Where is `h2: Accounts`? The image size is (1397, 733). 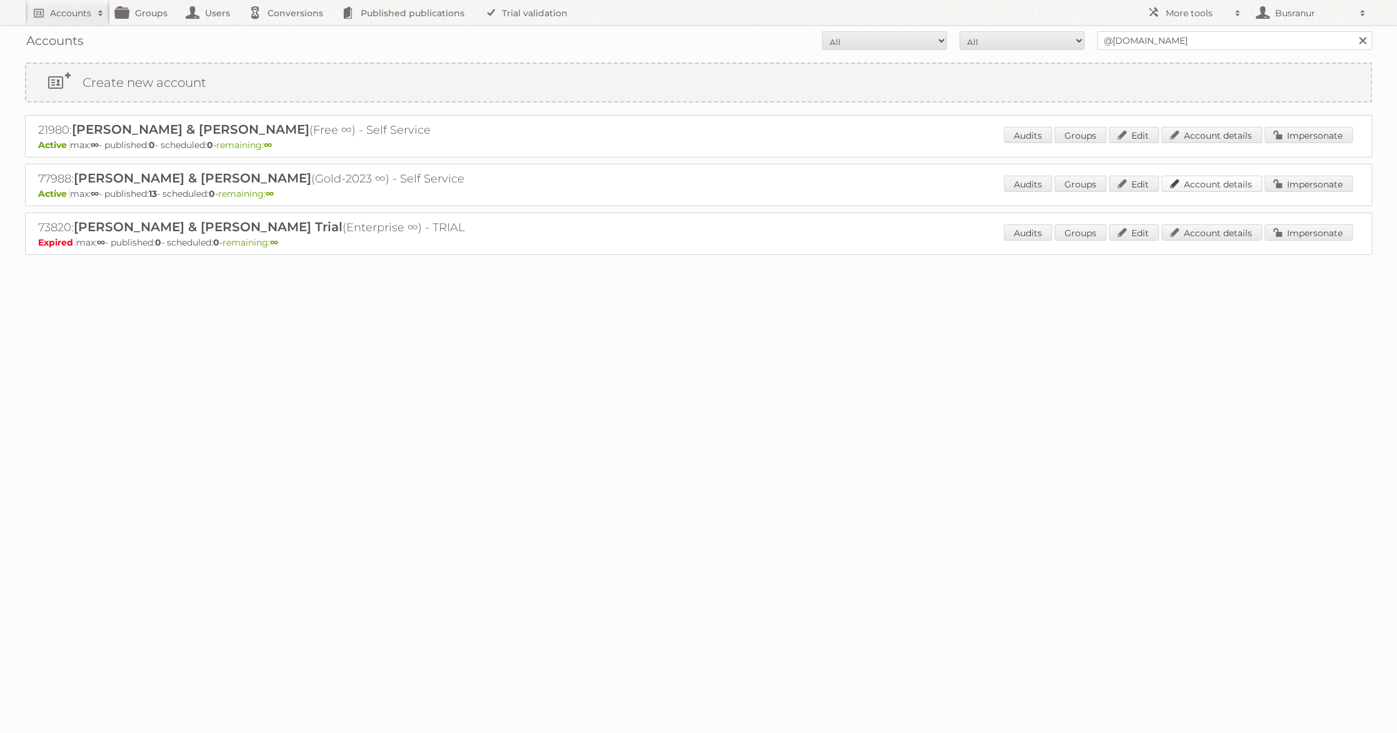
h2: Accounts is located at coordinates (71, 13).